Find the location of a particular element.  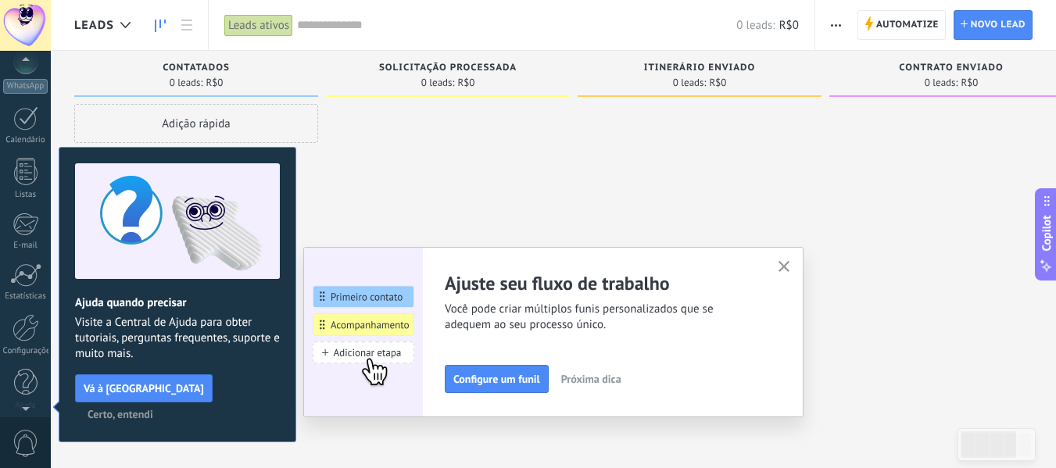

span: Copilot is located at coordinates (1047, 233).